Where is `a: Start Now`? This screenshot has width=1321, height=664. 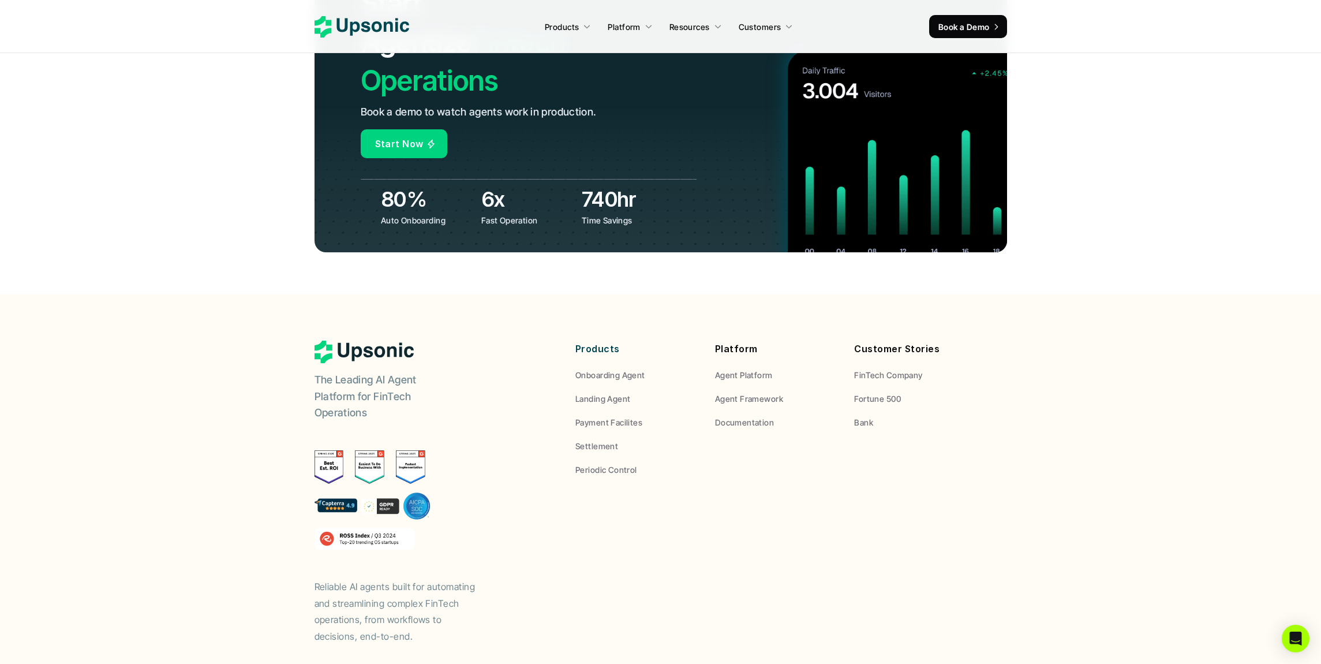
a: Start Now is located at coordinates (404, 144).